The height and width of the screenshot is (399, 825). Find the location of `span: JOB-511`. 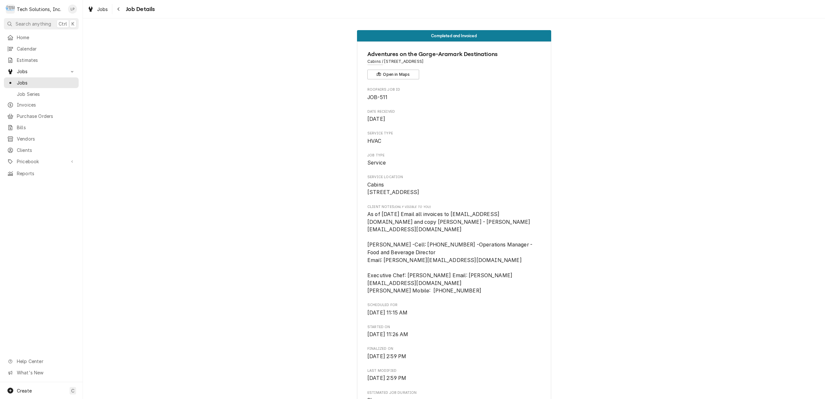

span: JOB-511 is located at coordinates (378, 97).